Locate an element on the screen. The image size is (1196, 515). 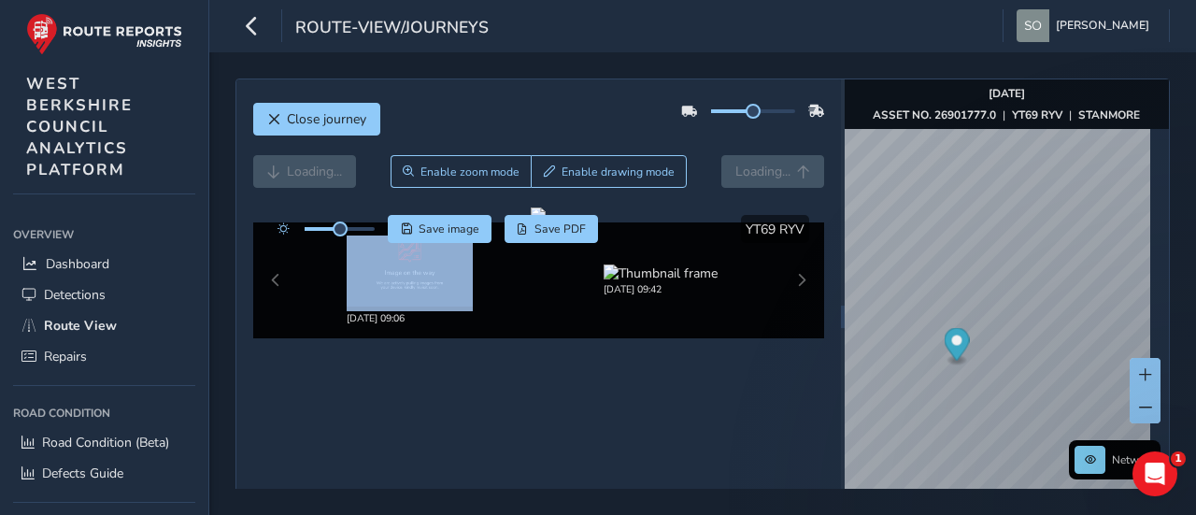
button: Draw is located at coordinates (608, 171).